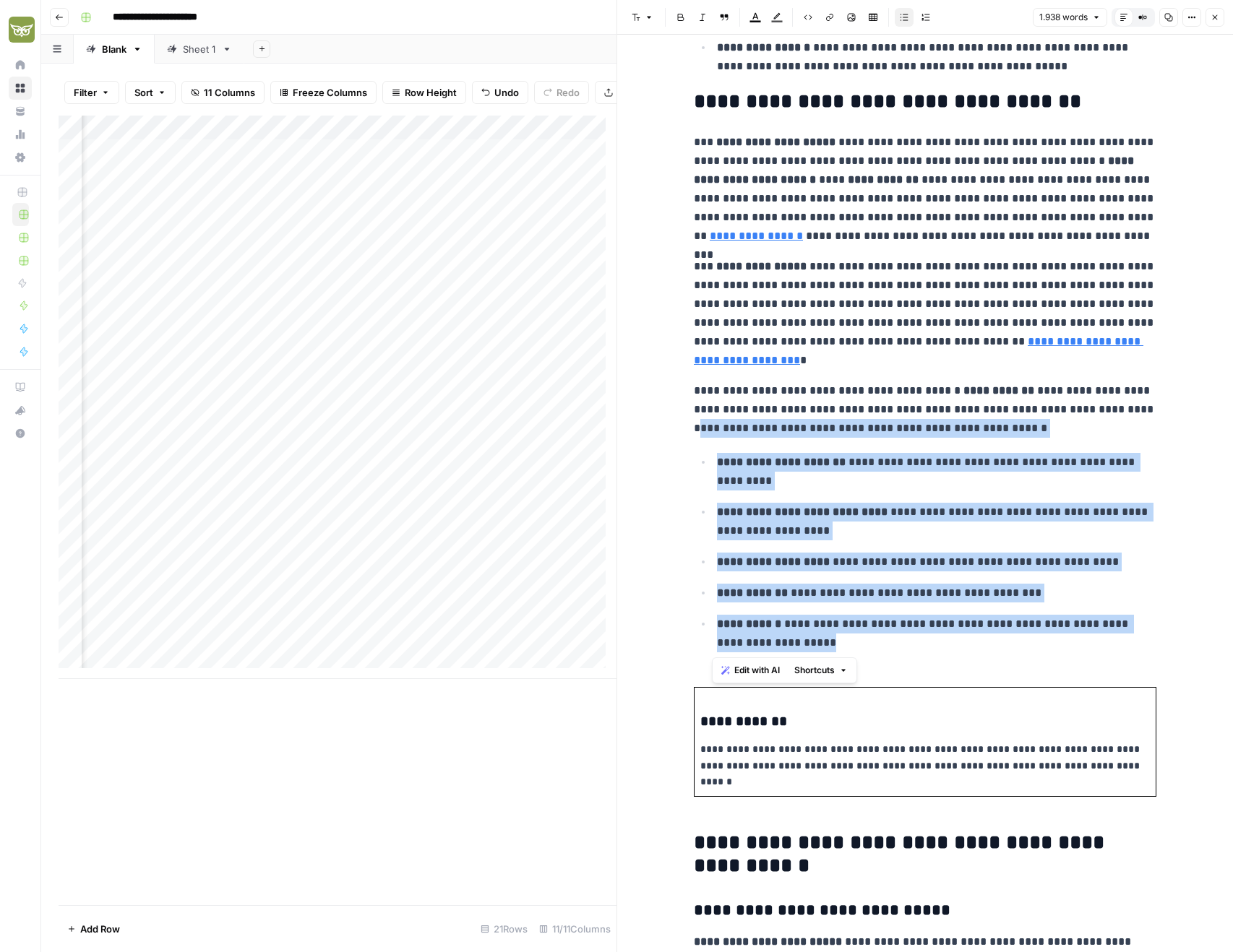 The width and height of the screenshot is (1233, 952). Describe the element at coordinates (199, 49) in the screenshot. I see `a: Sheet 1` at that location.